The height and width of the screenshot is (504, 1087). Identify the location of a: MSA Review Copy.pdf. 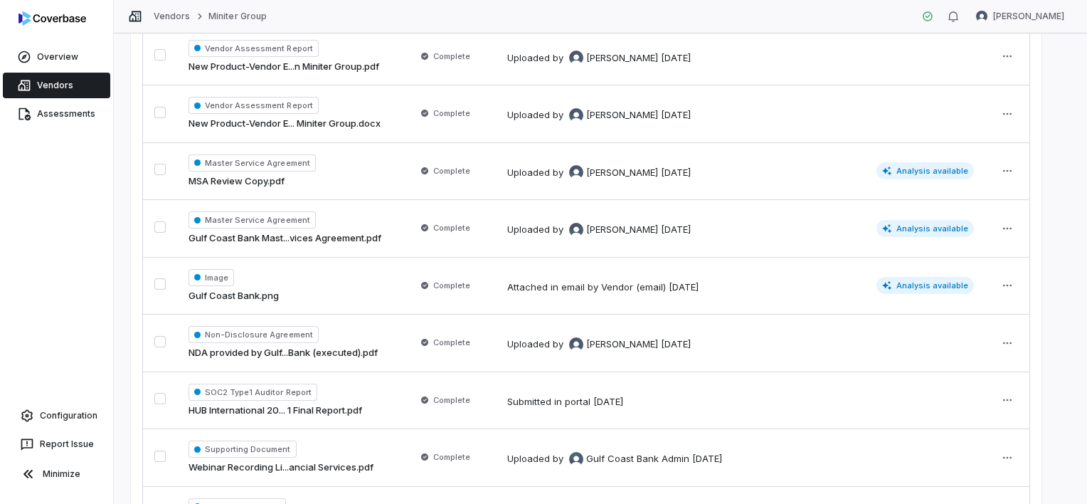
(236, 181).